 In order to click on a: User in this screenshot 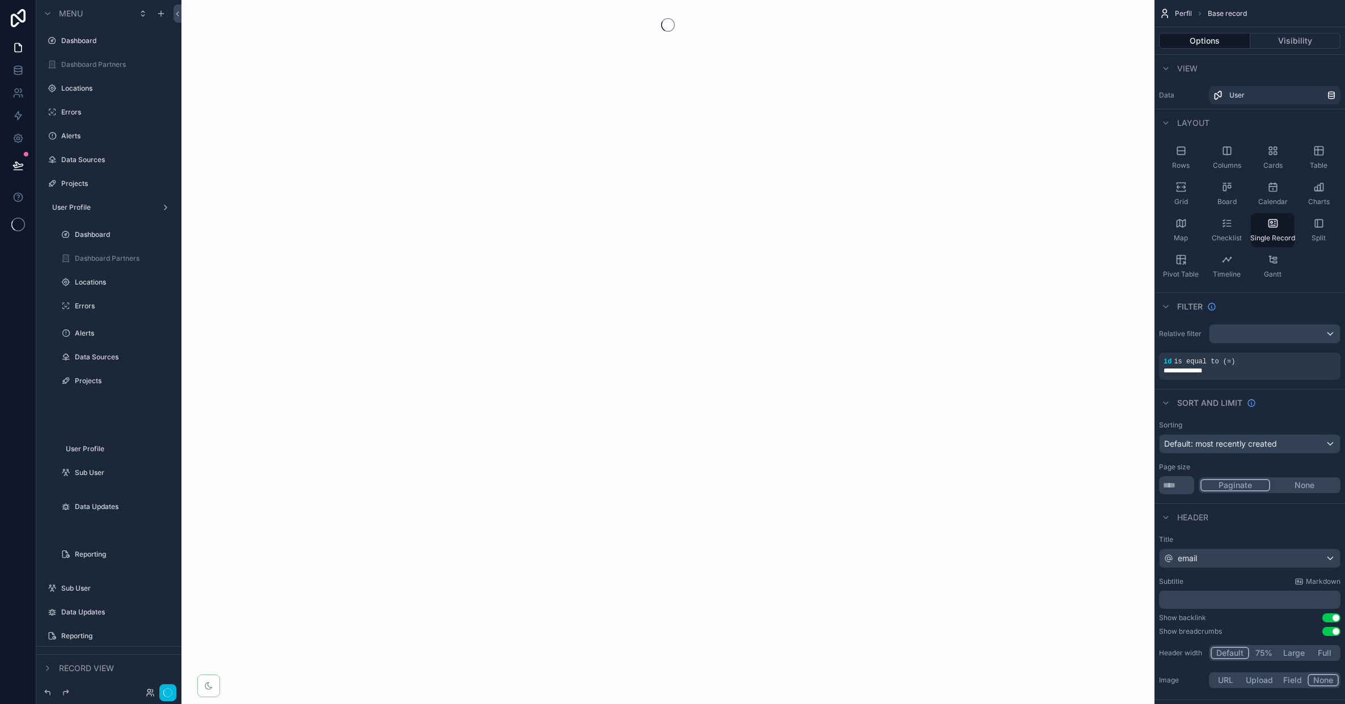, I will do `click(1275, 95)`.